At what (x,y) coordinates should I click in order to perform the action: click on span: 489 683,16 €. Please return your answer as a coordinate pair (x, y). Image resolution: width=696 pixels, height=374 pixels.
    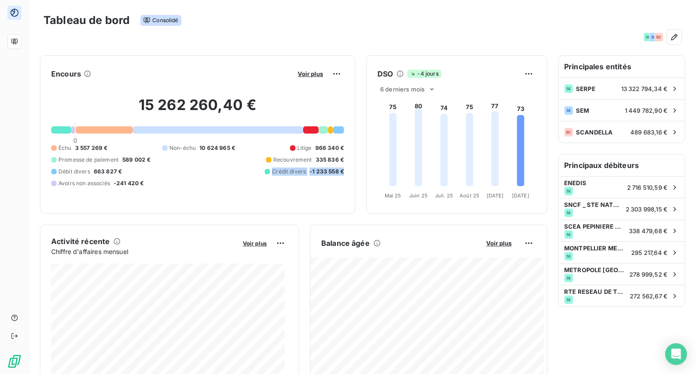
    Looking at the image, I should click on (648, 132).